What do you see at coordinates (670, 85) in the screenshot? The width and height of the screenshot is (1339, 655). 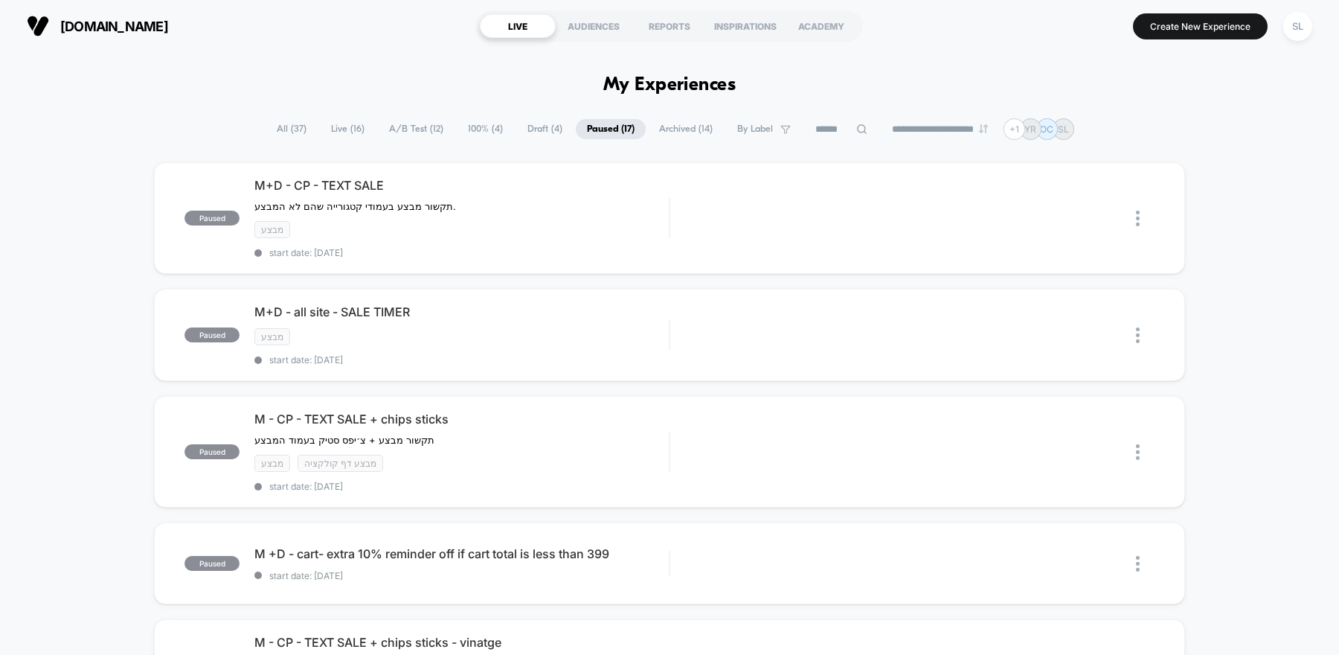 I see `h1: My Experiences` at bounding box center [670, 85].